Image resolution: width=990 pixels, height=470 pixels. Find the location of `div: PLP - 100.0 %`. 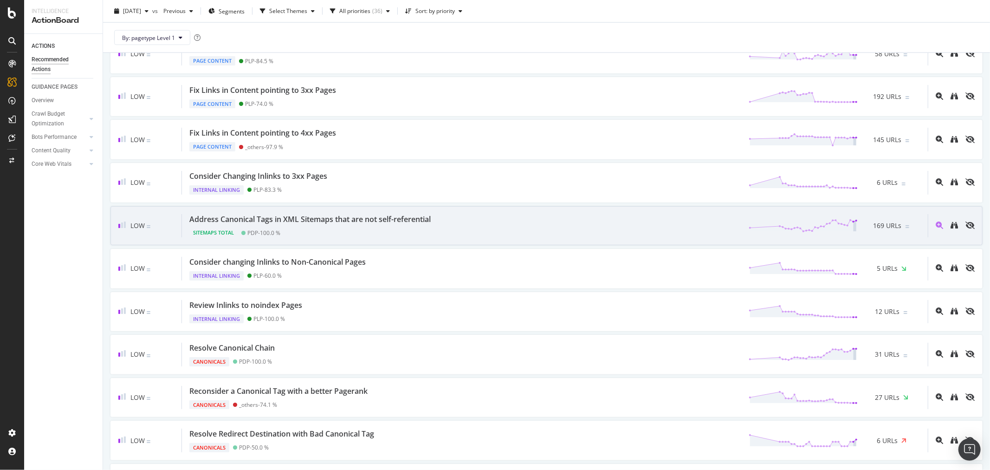

div: PLP - 100.0 % is located at coordinates (269, 318).